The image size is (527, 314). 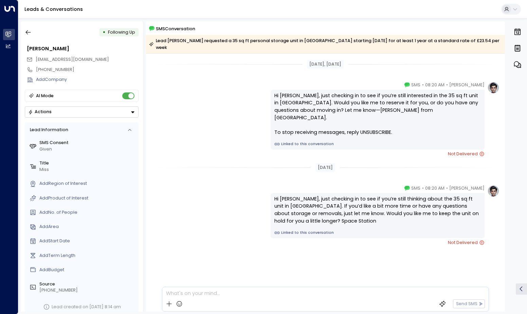 What do you see at coordinates (88, 241) in the screenshot?
I see `div: AddStart Date` at bounding box center [88, 241].